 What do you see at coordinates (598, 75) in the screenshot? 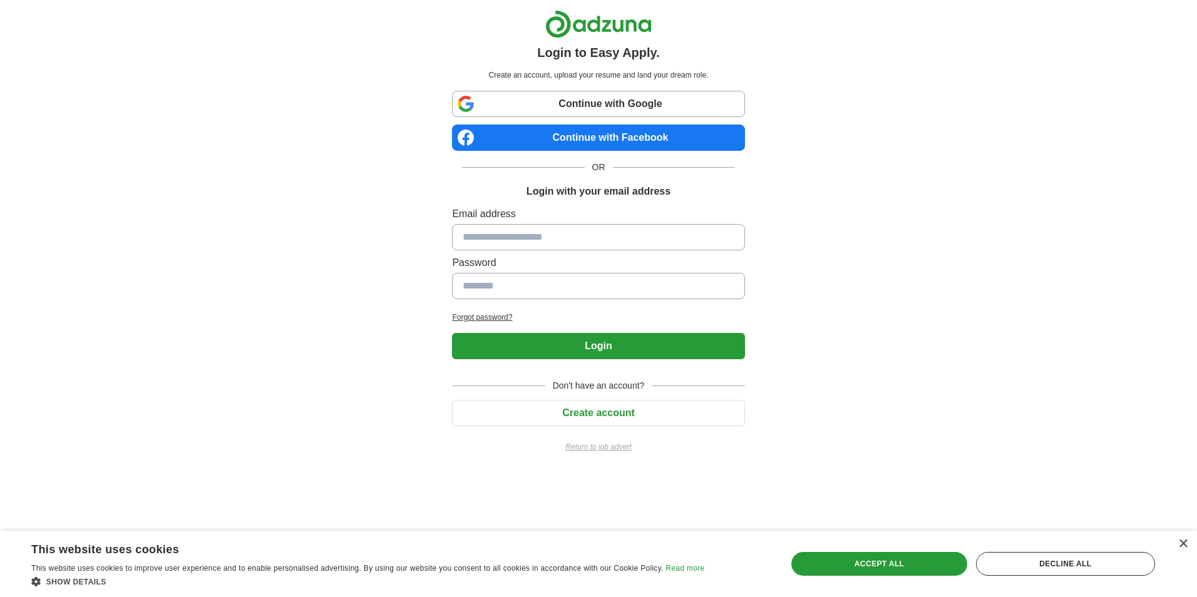
I see `p: Create an account, upload your resume and land your dream role.` at bounding box center [598, 75].